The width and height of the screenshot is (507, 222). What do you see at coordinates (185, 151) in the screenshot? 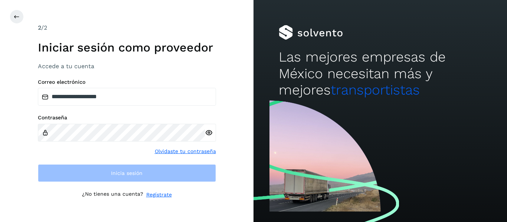
I see `a: Olvidaste tu contraseña` at bounding box center [185, 151].